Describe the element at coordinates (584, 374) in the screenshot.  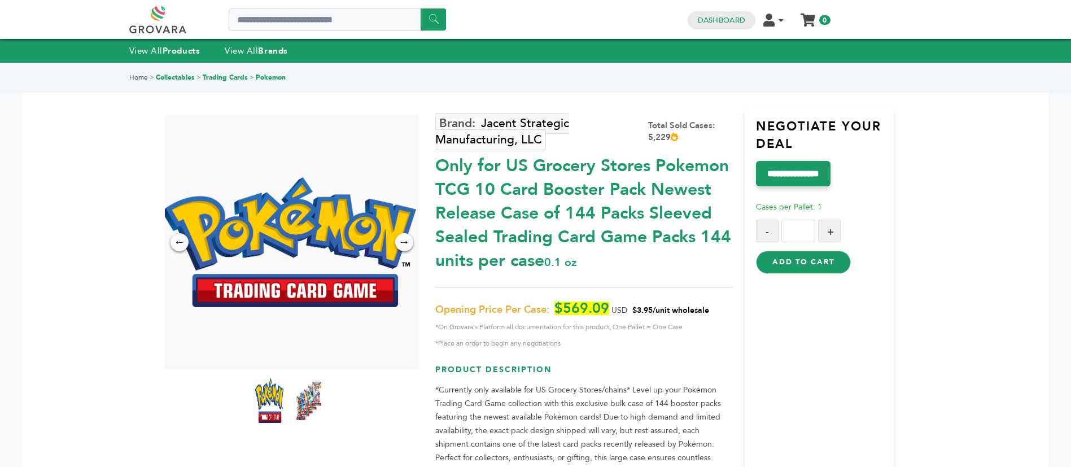
I see `h3: Product Description` at that location.